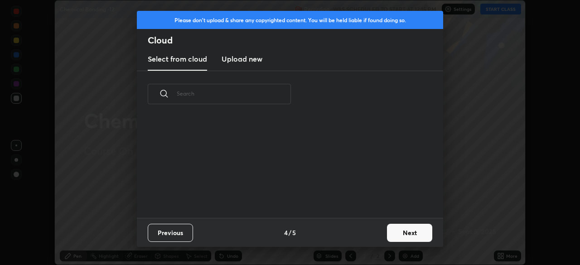 This screenshot has height=265, width=580. I want to click on input: Search, so click(234, 93).